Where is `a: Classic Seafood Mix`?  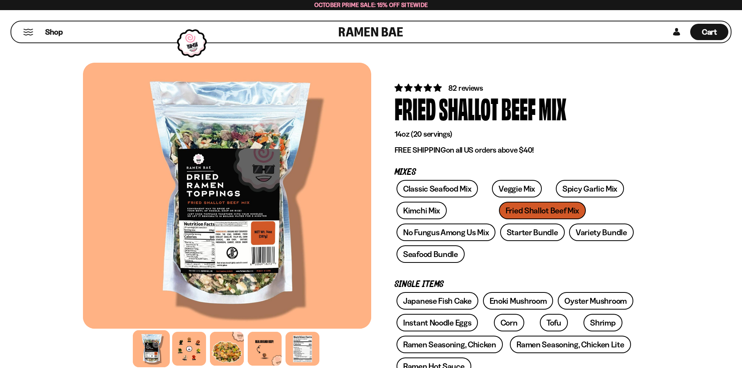 a: Classic Seafood Mix is located at coordinates (437, 188).